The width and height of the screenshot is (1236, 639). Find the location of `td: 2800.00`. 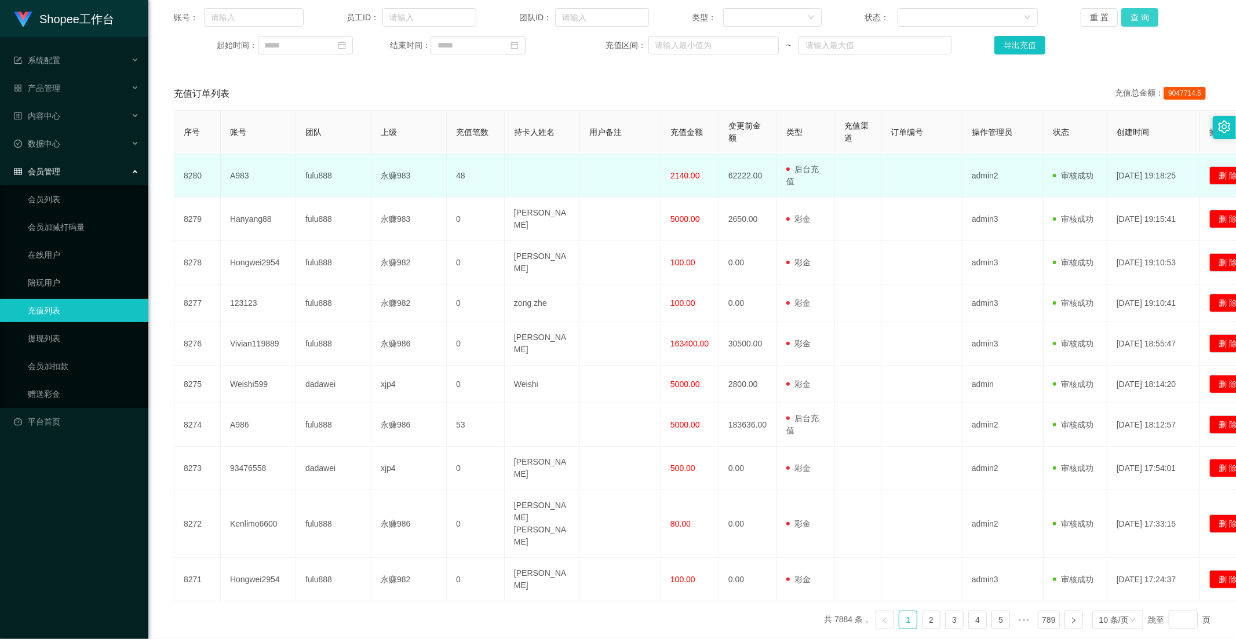

td: 2800.00 is located at coordinates (748, 384).